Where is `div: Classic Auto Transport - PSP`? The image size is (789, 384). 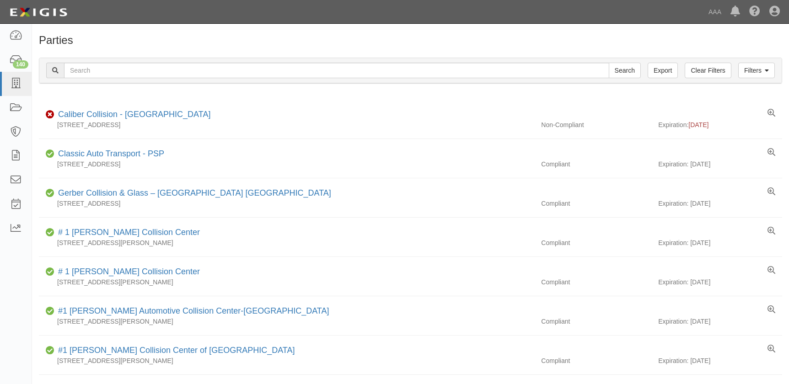 div: Classic Auto Transport - PSP is located at coordinates (109, 154).